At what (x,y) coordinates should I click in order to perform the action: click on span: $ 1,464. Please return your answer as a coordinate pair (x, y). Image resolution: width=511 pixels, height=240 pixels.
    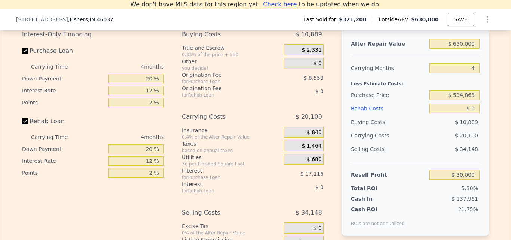
    Looking at the image, I should click on (311, 146).